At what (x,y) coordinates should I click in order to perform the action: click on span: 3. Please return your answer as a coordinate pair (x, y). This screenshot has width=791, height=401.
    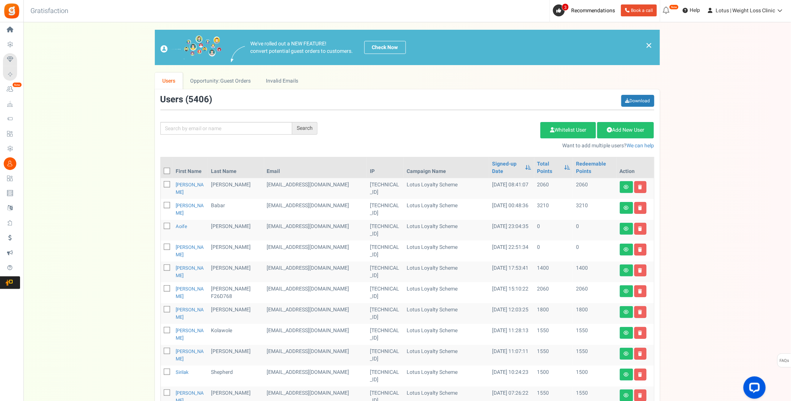
    Looking at the image, I should click on (566, 7).